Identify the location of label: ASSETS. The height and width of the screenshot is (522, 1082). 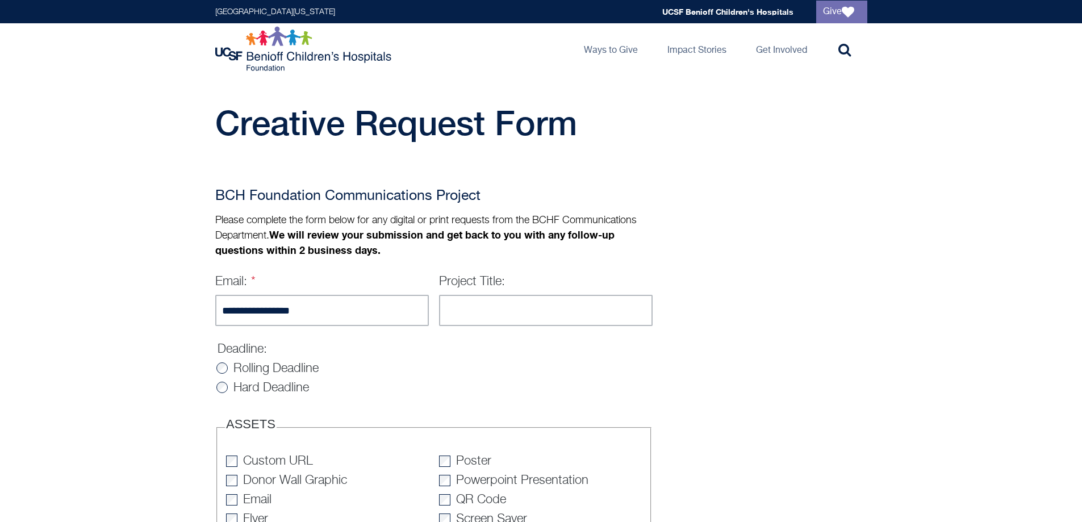
(250, 424).